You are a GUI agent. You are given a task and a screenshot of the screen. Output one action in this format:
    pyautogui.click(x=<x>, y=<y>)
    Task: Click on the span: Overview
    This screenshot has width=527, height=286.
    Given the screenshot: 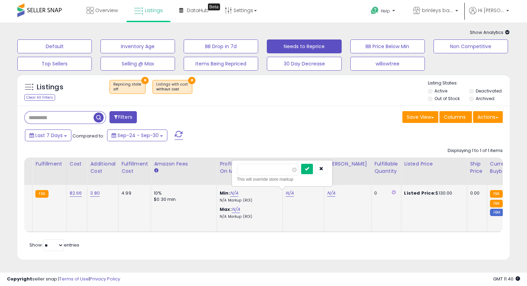 What is the action you would take?
    pyautogui.click(x=106, y=10)
    